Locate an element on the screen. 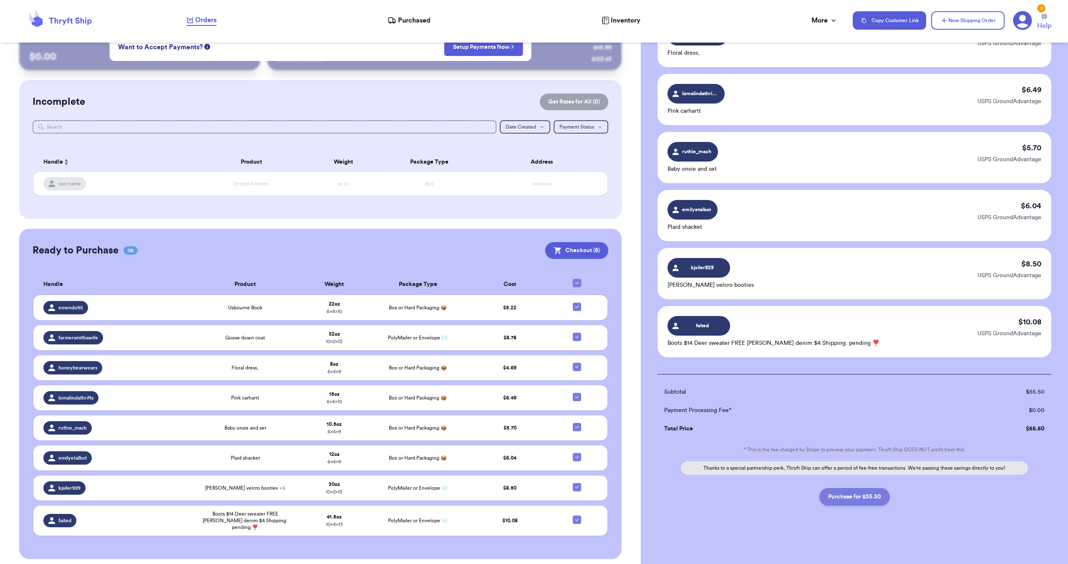  strong: 10.5 oz is located at coordinates (334, 424).